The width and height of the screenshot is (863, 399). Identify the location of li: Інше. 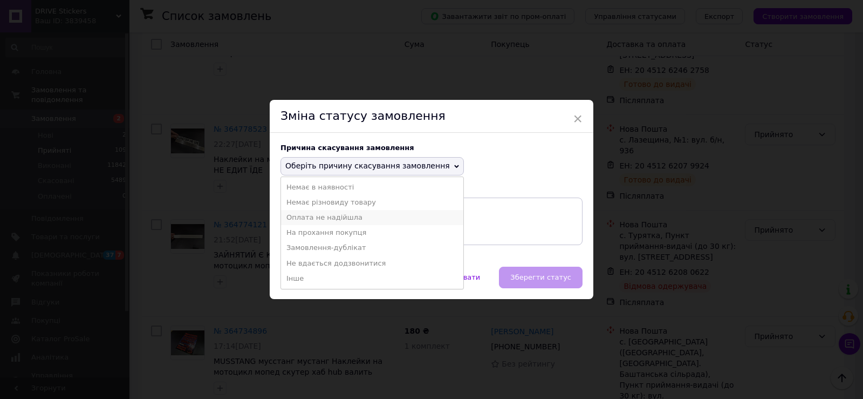
(372, 278).